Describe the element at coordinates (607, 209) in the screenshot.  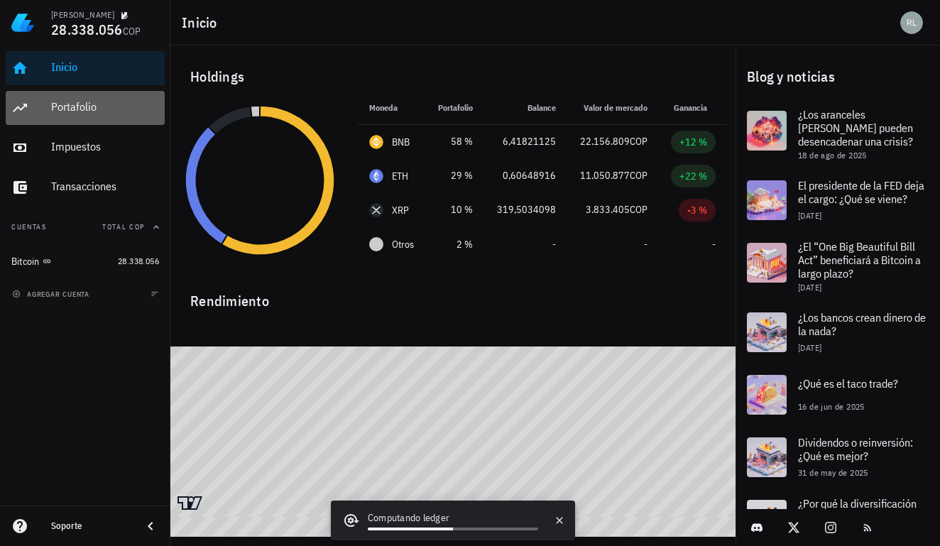
I see `span: 3.833.405` at that location.